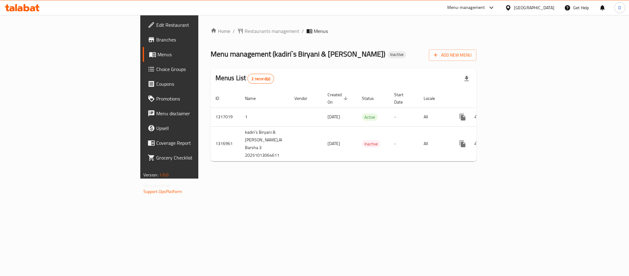  What do you see at coordinates (198, 128) in the screenshot?
I see `span: Upsell` at bounding box center [198, 128].